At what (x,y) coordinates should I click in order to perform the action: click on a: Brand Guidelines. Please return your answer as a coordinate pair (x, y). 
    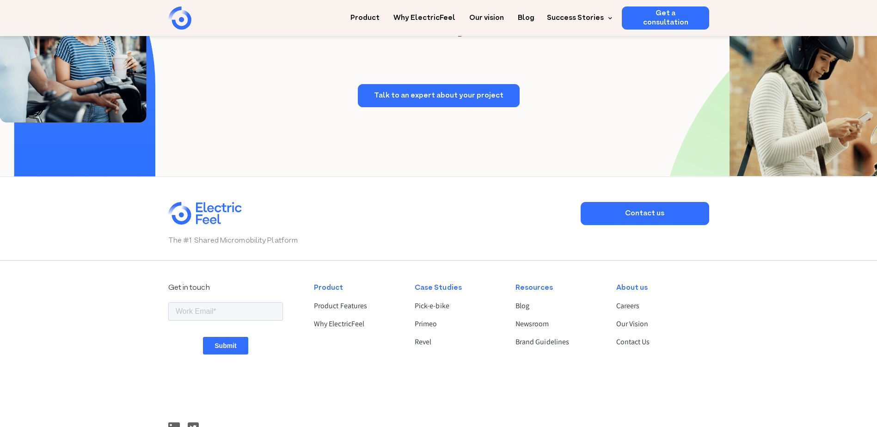
    Looking at the image, I should click on (558, 342).